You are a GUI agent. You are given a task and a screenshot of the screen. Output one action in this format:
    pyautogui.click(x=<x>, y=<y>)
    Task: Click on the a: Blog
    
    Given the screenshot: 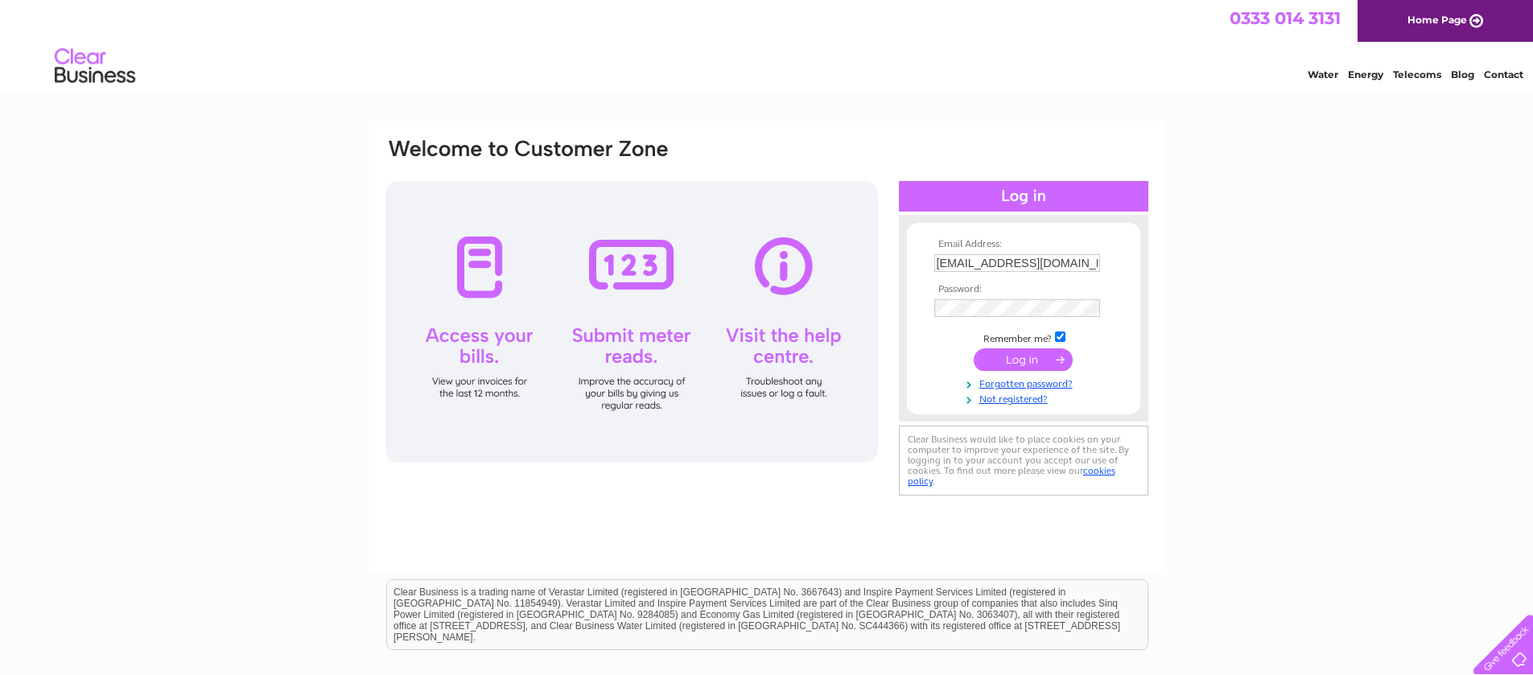 What is the action you would take?
    pyautogui.click(x=1463, y=74)
    